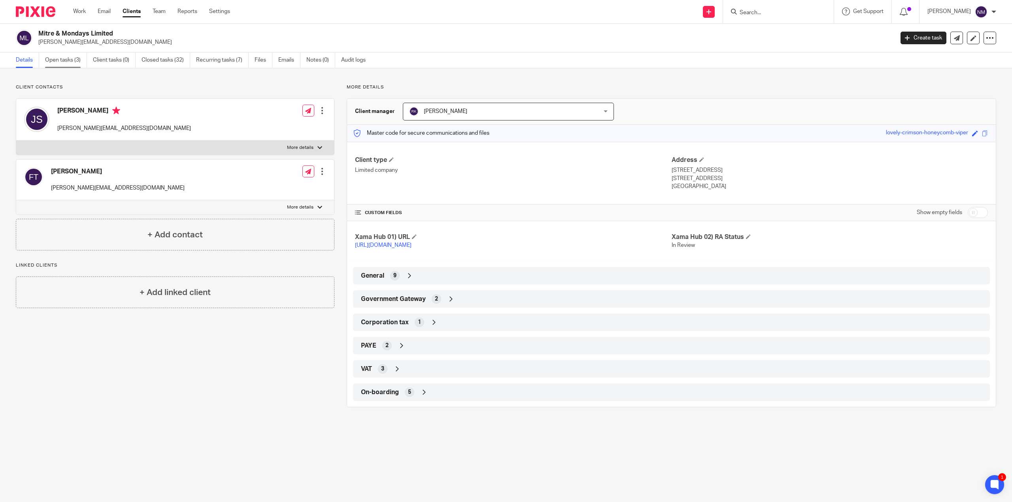 This screenshot has height=502, width=1012. I want to click on span: 9, so click(395, 276).